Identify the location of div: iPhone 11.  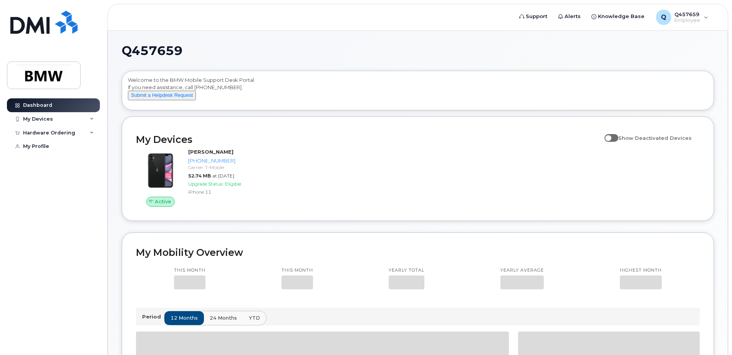
(227, 192).